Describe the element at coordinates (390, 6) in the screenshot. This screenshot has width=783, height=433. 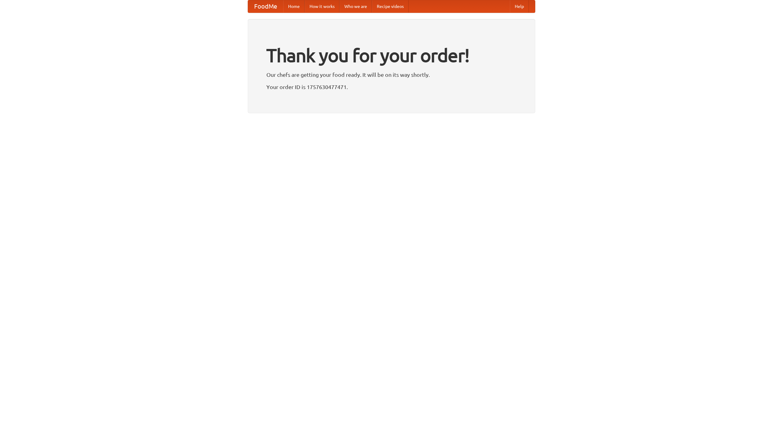
I see `a: Recipe videos` at that location.